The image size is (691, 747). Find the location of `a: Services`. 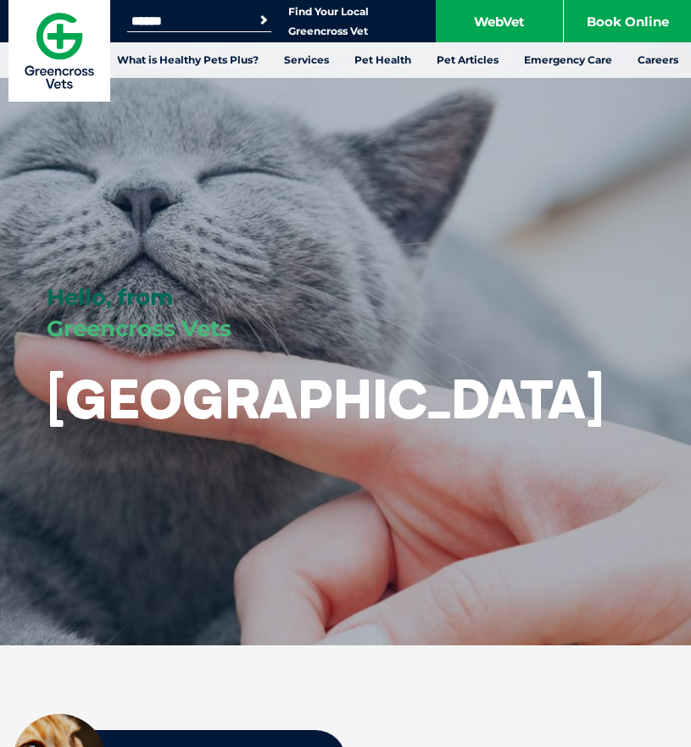

a: Services is located at coordinates (306, 60).